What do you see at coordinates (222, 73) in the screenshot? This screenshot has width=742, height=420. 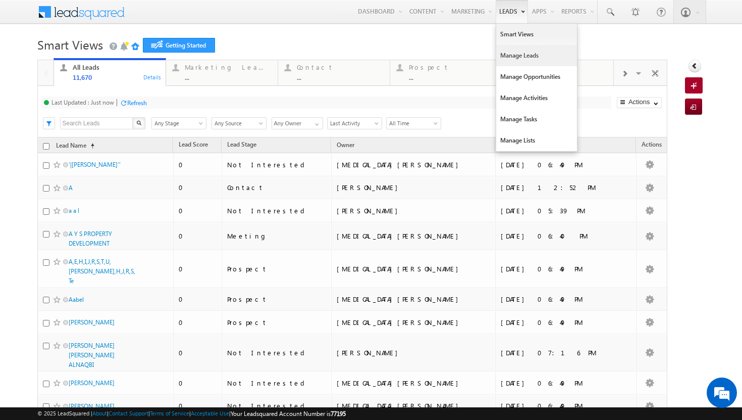 I see `a: Marketing Leads...` at bounding box center [222, 73].